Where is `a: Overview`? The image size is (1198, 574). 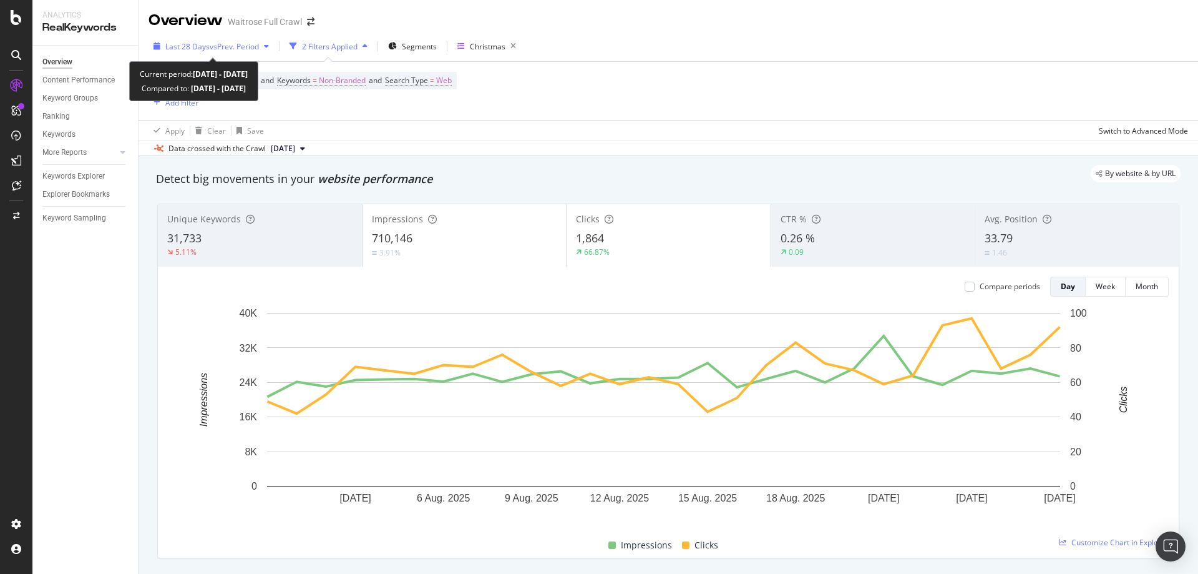
a: Overview is located at coordinates (86, 62).